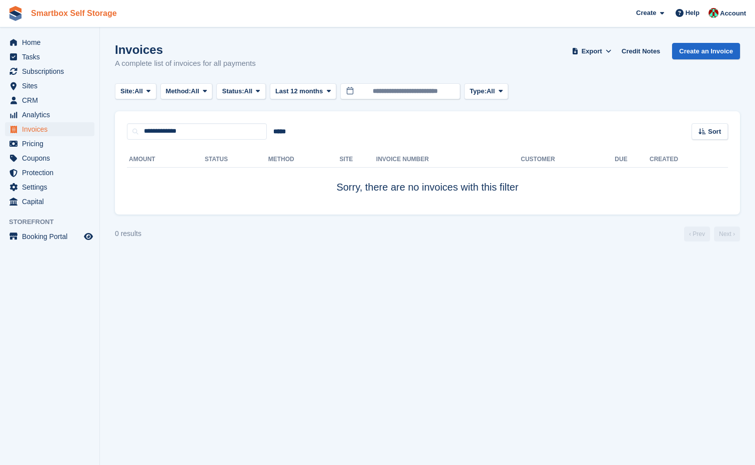  What do you see at coordinates (52, 202) in the screenshot?
I see `span: Capital` at bounding box center [52, 202].